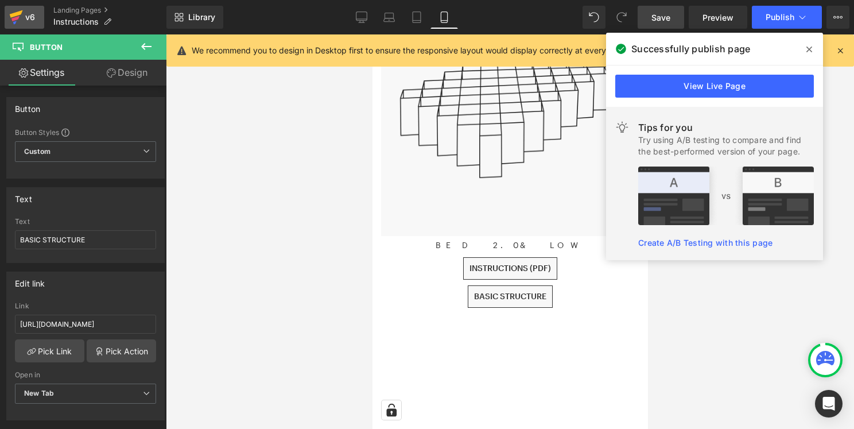 This screenshot has height=429, width=854. Describe the element at coordinates (86, 324) in the screenshot. I see `input: https://your-shop.myshopify.com` at that location.